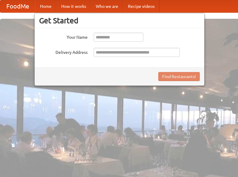 This screenshot has width=238, height=177. What do you see at coordinates (18, 6) in the screenshot?
I see `a: FoodMe` at bounding box center [18, 6].